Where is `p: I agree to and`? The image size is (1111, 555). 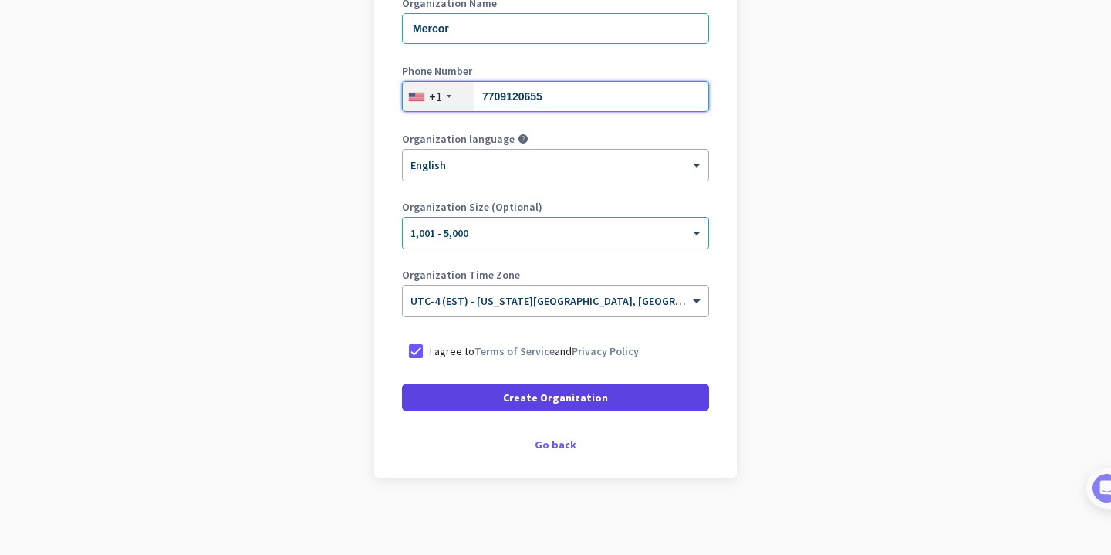
p: I agree to and is located at coordinates (534, 351).